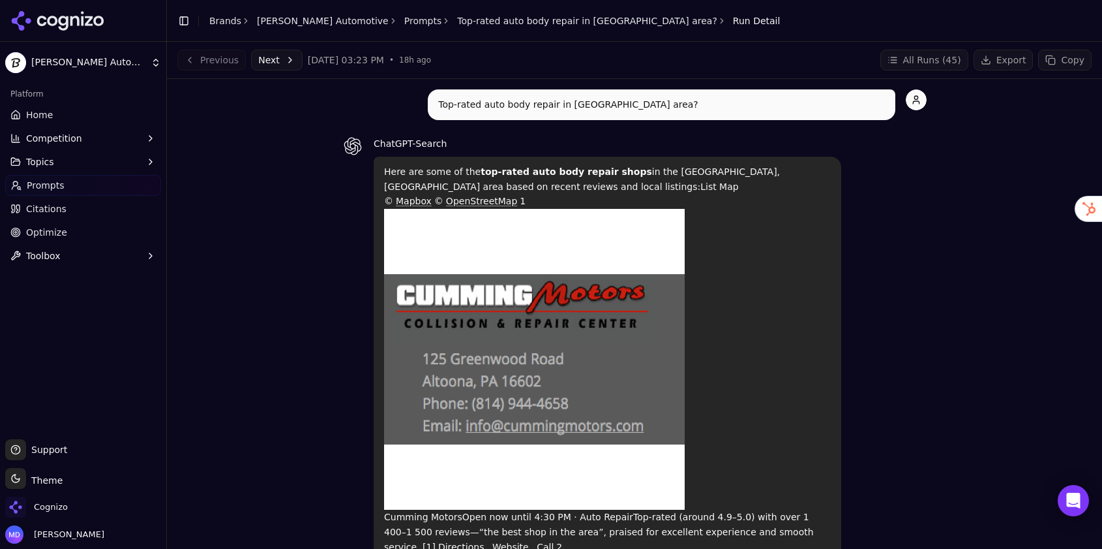 This screenshot has height=549, width=1102. What do you see at coordinates (14, 534) in the screenshot?
I see `img: Melissa Dowd` at bounding box center [14, 534].